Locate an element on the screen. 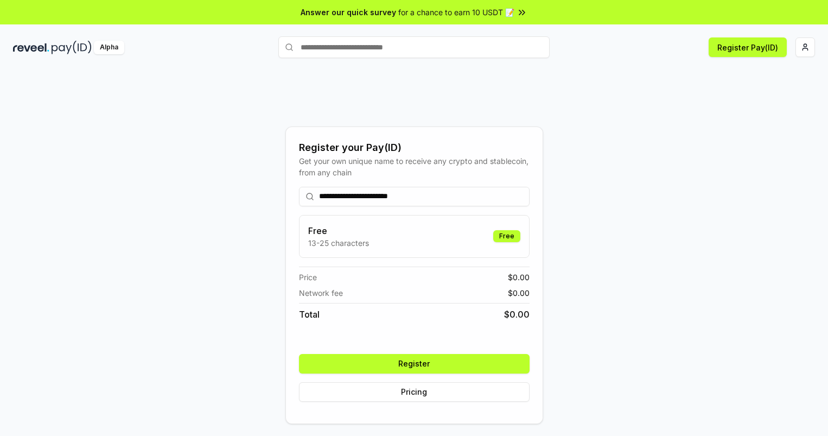  span: for a chance to earn 10 USDT 📝 is located at coordinates (456, 12).